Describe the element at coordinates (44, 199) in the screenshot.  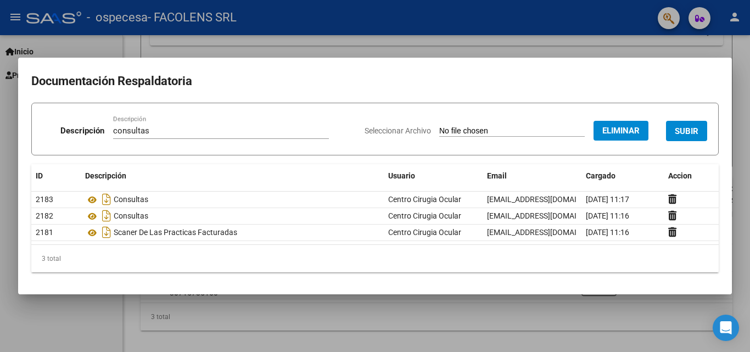
I see `span: 2183` at that location.